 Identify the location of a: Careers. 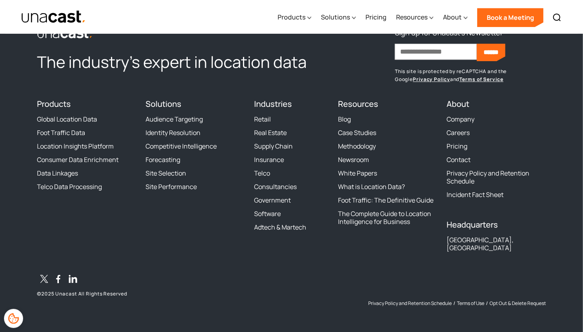
(458, 133).